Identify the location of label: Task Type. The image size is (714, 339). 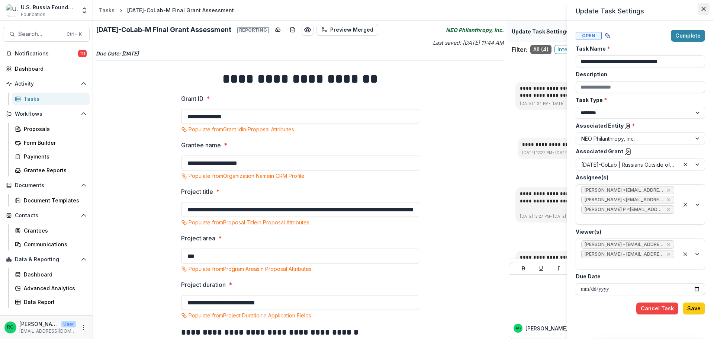
(638, 100).